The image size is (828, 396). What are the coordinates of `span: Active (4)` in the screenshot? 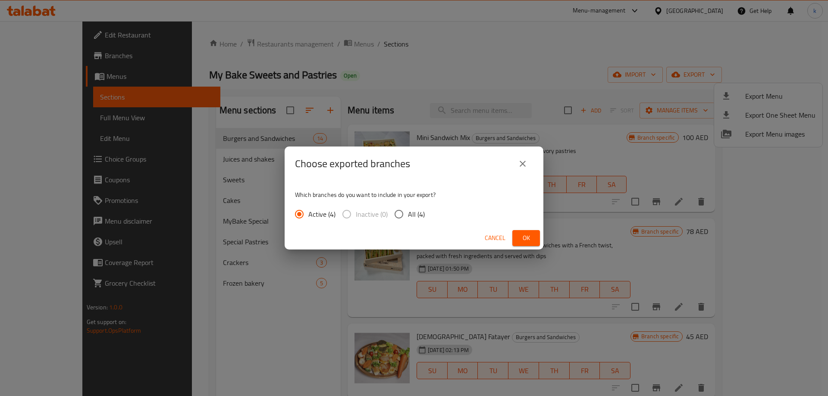 It's located at (322, 214).